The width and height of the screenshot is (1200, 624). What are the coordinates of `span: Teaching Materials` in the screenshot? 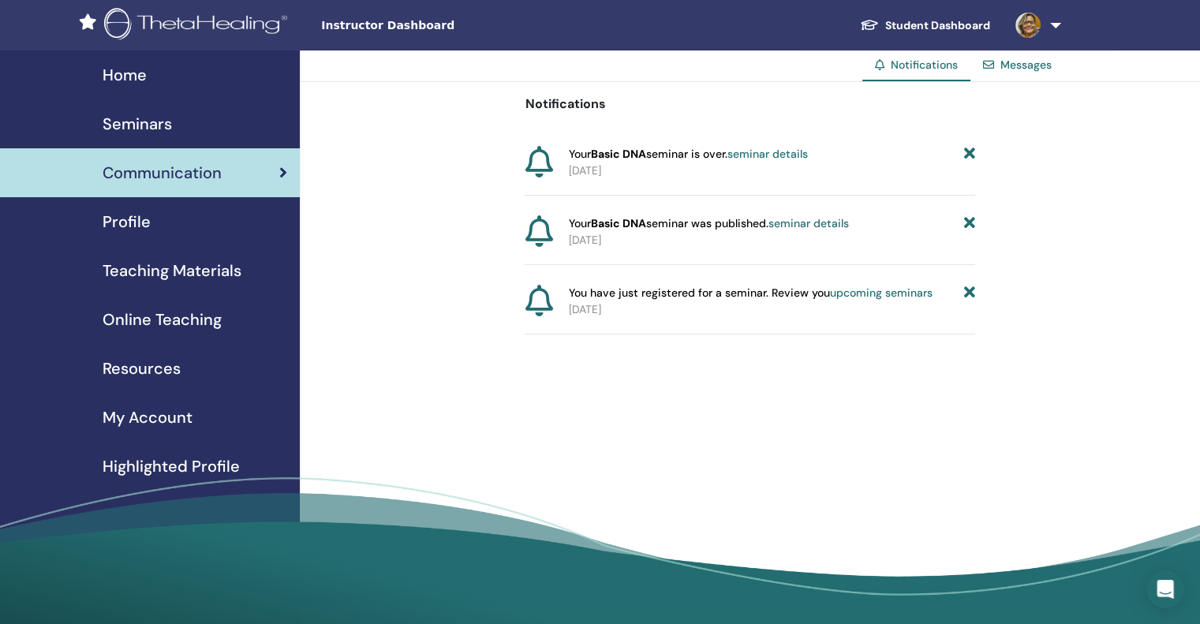 It's located at (172, 271).